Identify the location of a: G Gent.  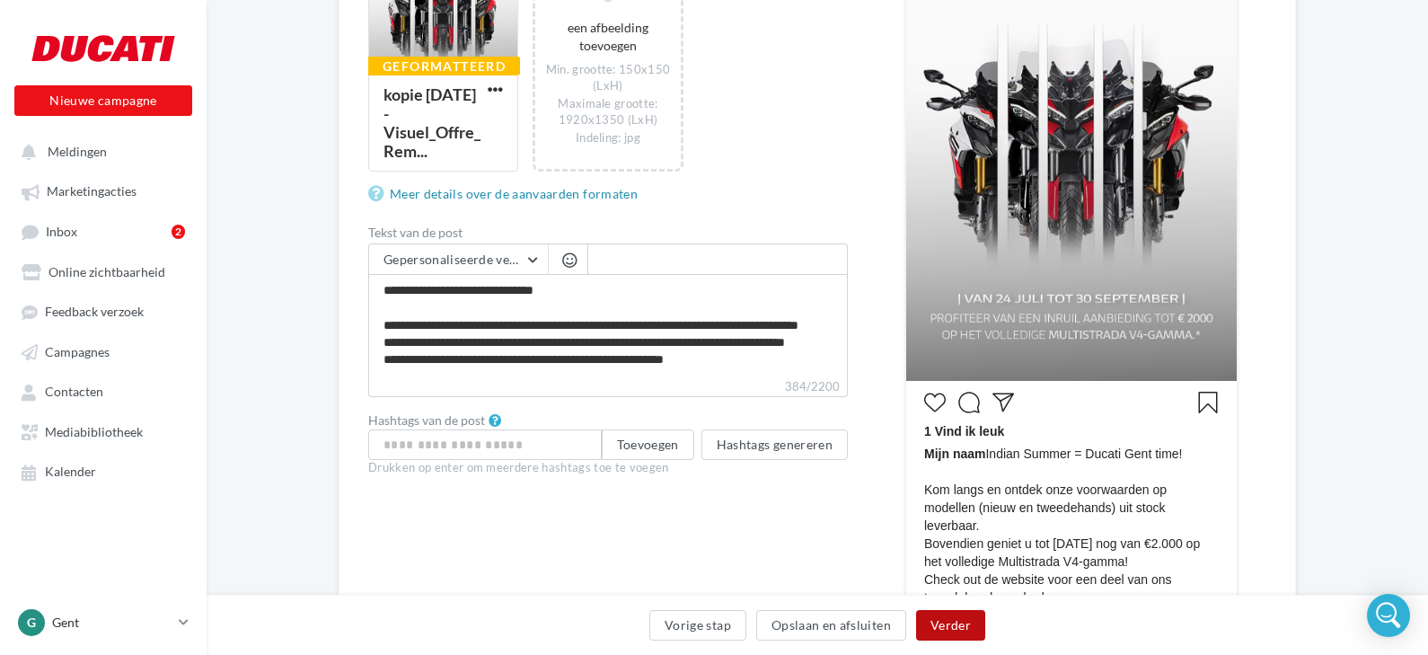
(103, 623).